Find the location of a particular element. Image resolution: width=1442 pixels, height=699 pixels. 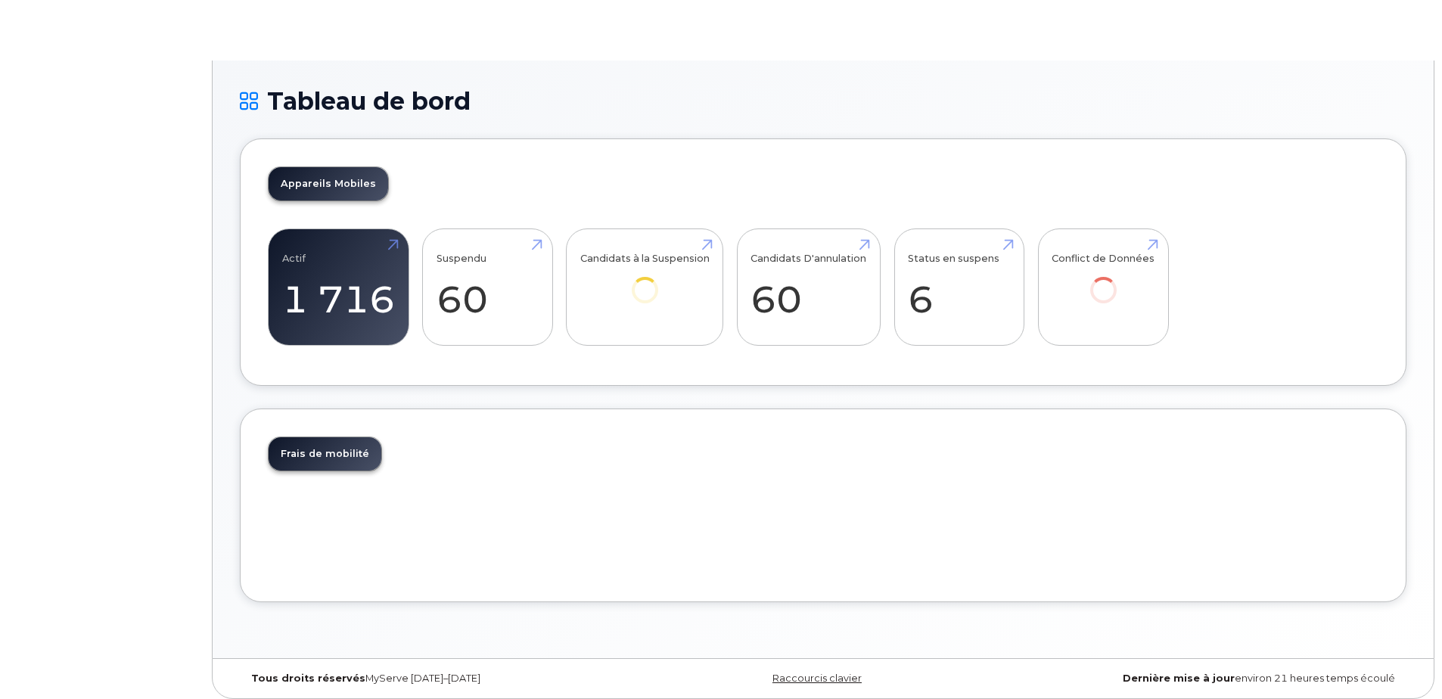

a: Appareils Mobiles is located at coordinates (328, 184).